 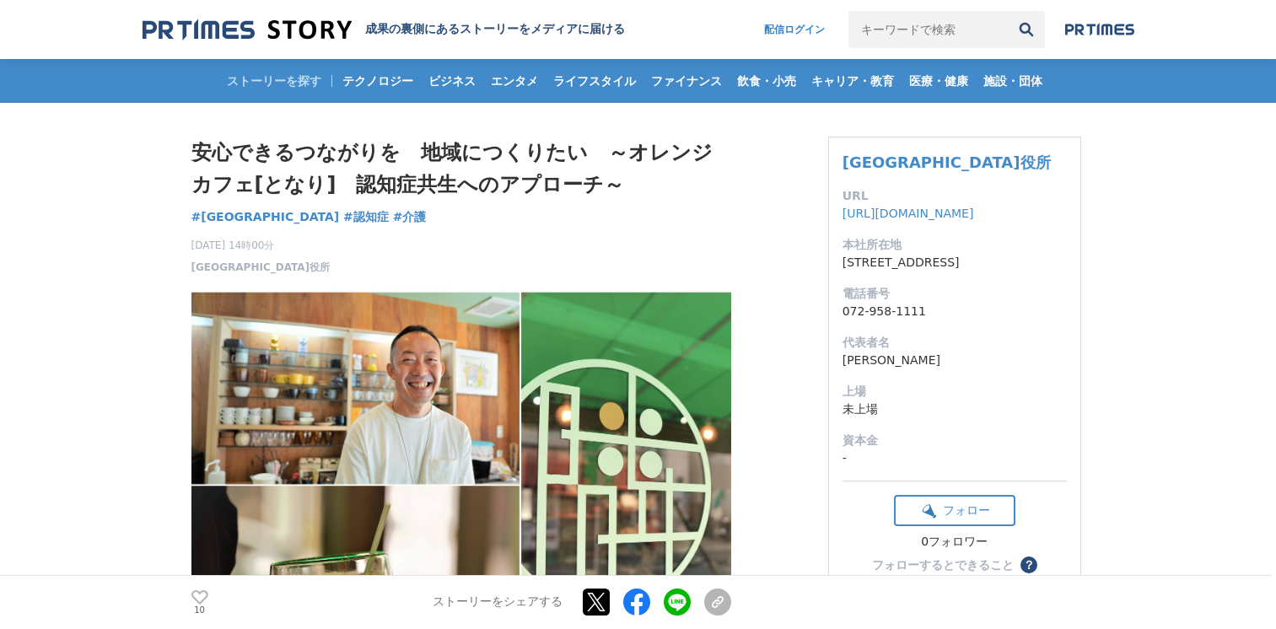 What do you see at coordinates (686, 81) in the screenshot?
I see `span: ファイナンス` at bounding box center [686, 81].